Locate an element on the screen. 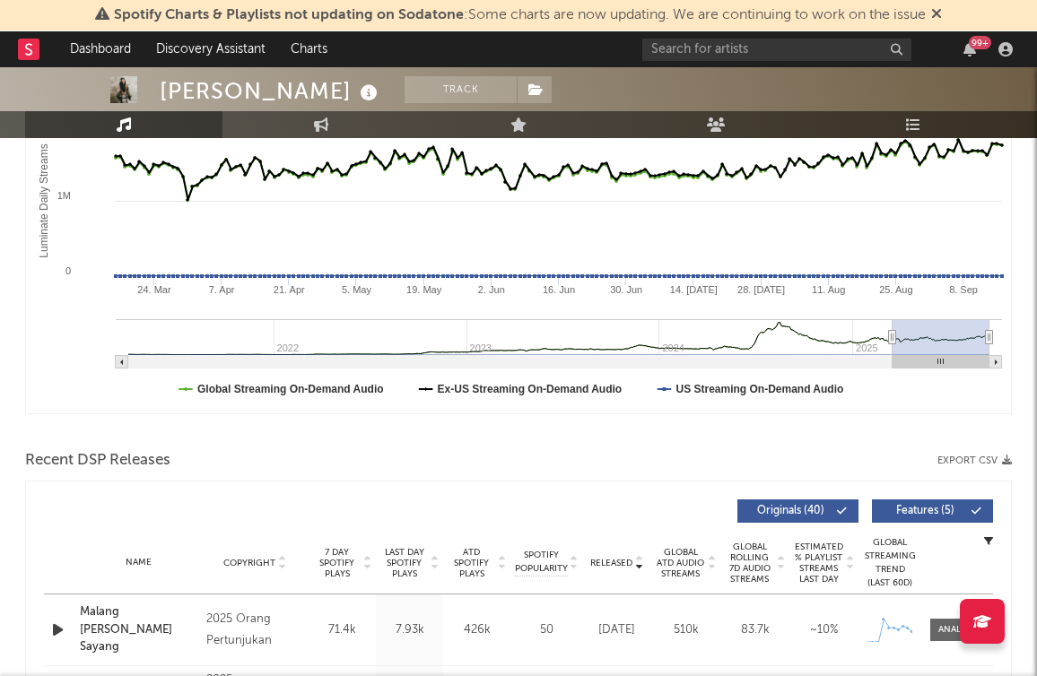 This screenshot has height=676, width=1037. button: Export CSV is located at coordinates (974, 461).